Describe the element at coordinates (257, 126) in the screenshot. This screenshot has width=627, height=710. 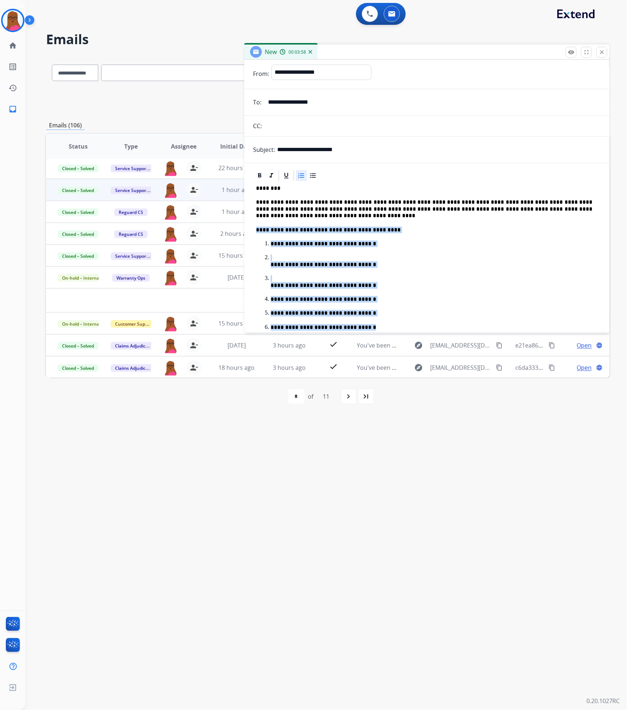
I see `p: CC:` at that location.